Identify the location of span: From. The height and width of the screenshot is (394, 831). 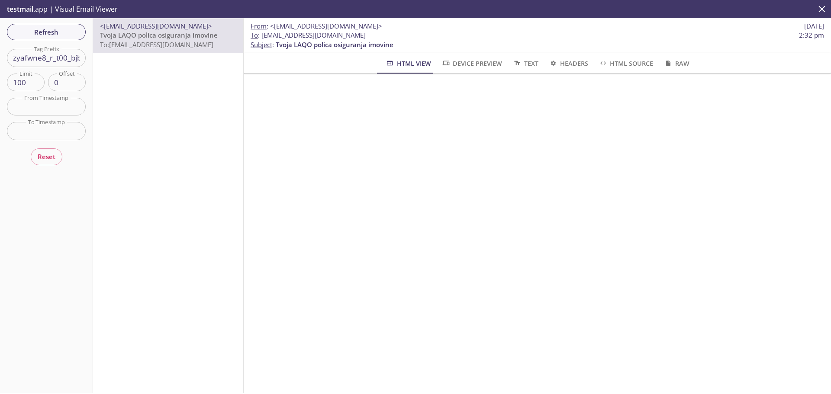
(258, 26).